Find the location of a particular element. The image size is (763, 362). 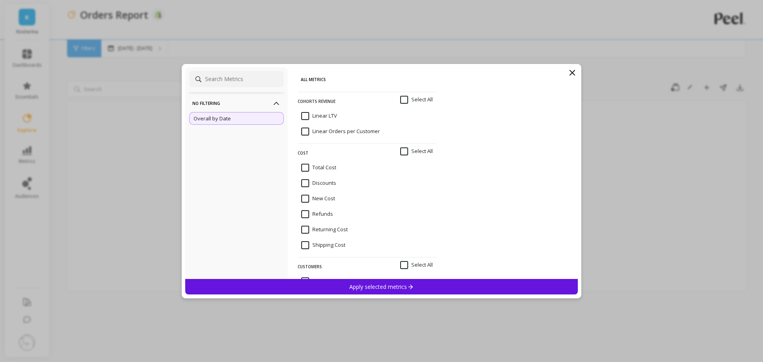

p: Apply selected metrics is located at coordinates (382, 287).